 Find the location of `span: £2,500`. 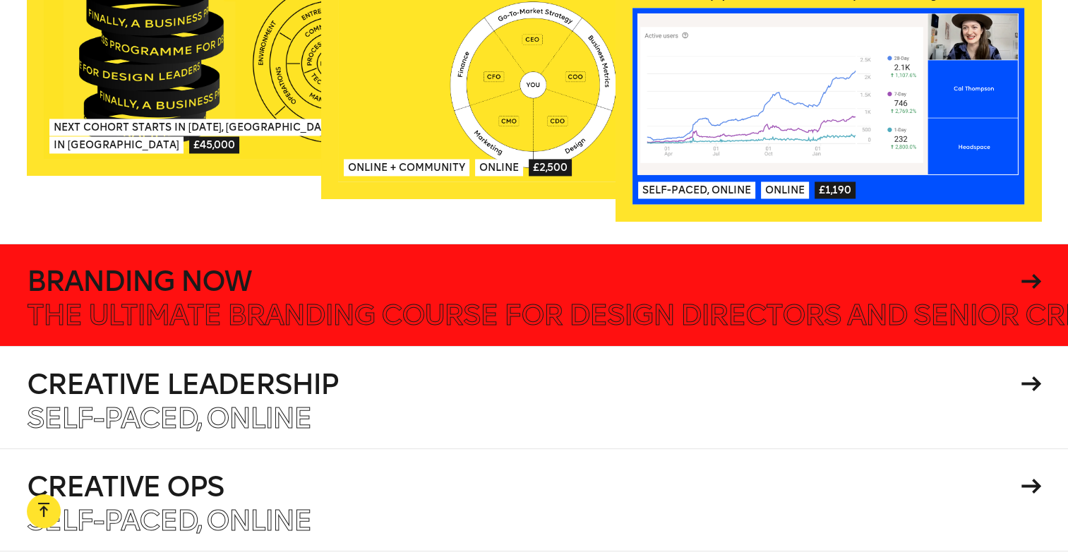

span: £2,500 is located at coordinates (550, 167).